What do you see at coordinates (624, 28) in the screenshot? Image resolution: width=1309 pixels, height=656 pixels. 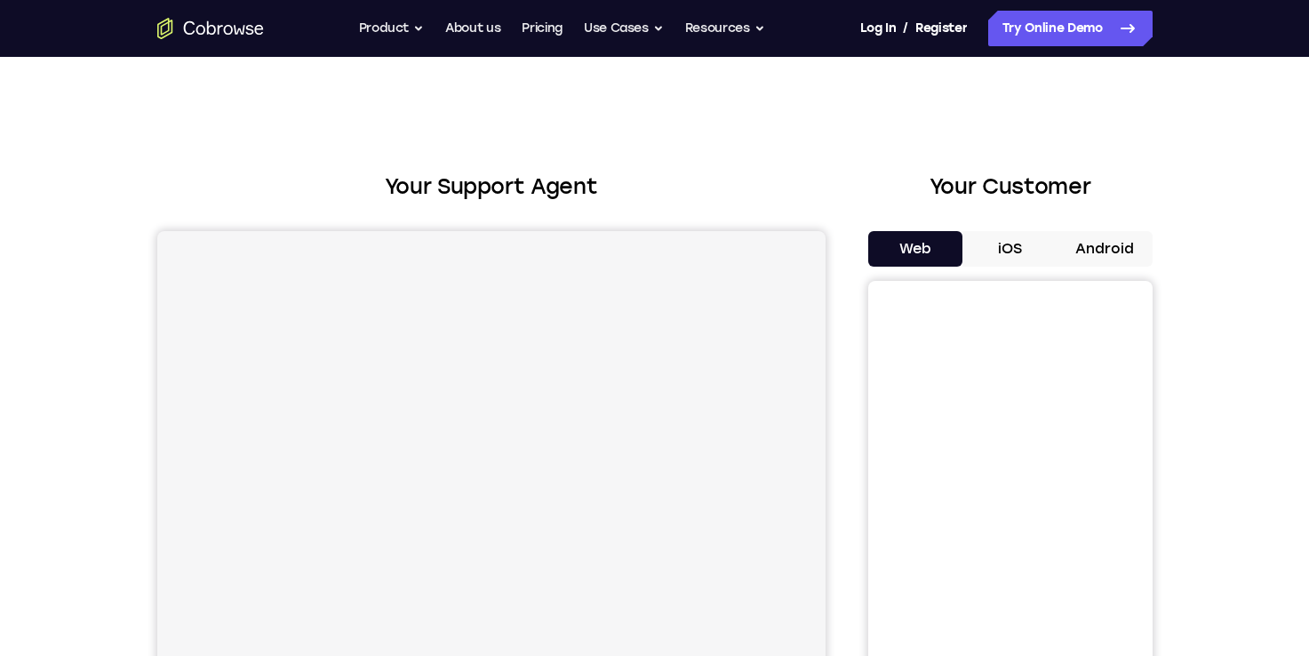 I see `button: Use Cases` at bounding box center [624, 28].